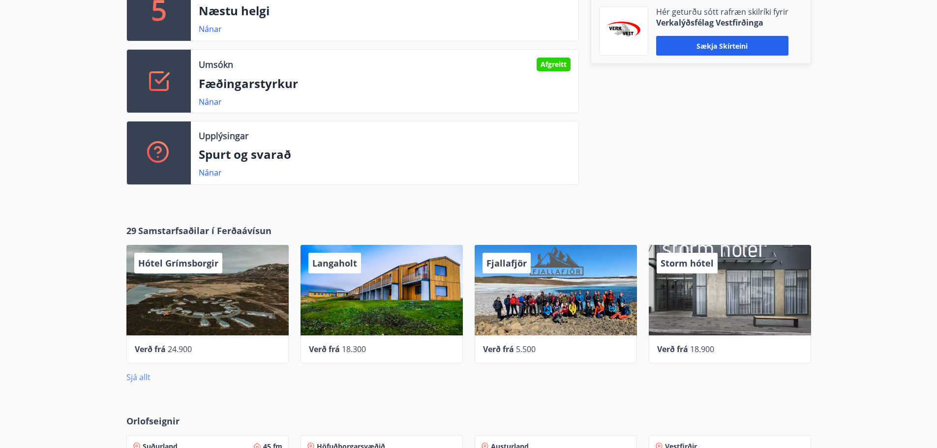  I want to click on span: Hótel Grímsborgir, so click(178, 263).